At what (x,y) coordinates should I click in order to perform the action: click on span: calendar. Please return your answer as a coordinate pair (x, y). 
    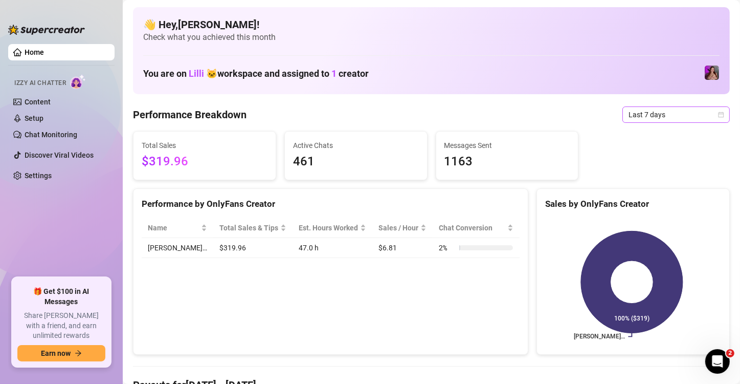
    Looking at the image, I should click on (721, 115).